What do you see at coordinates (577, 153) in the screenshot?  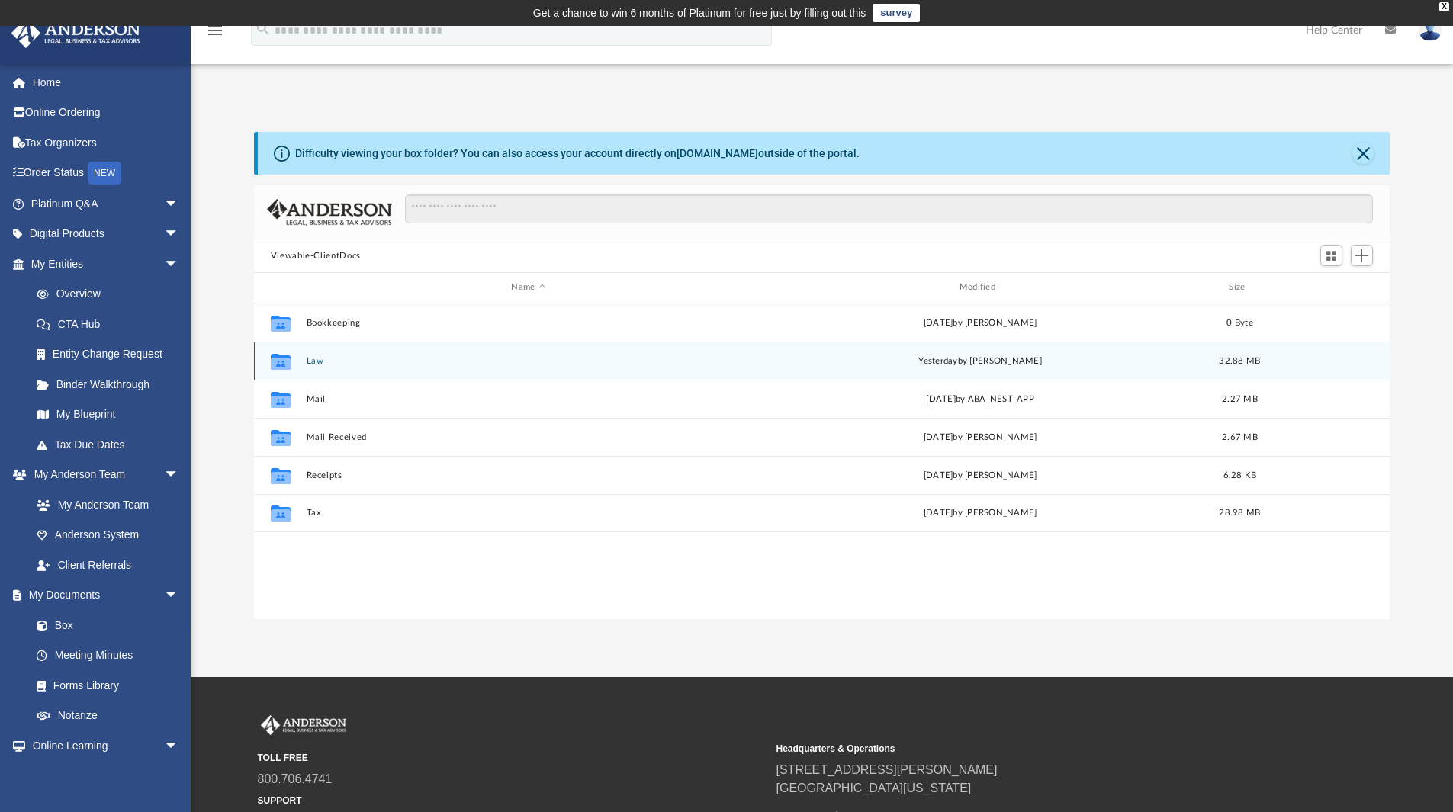 I see `div: Difficulty viewing your box folder? You can also access your account directly on outside of the p...` at bounding box center [577, 153].